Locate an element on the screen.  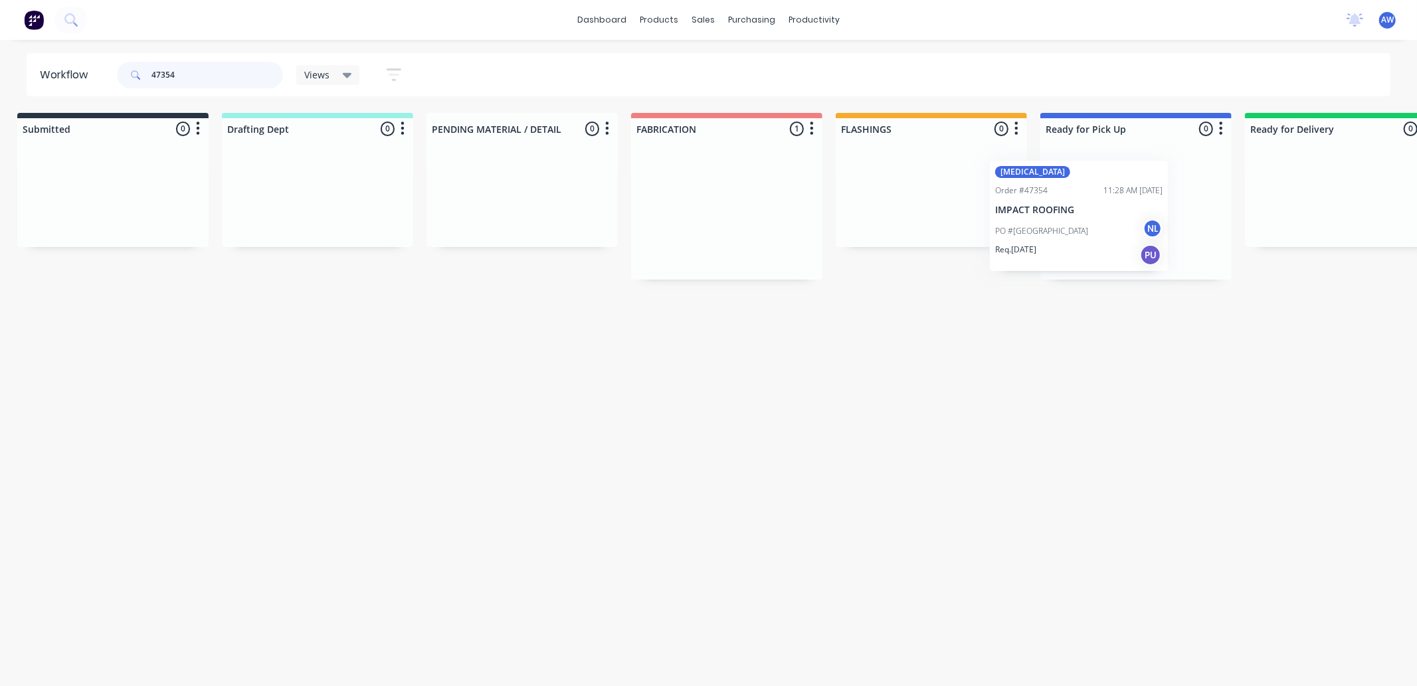
a: dashboard is located at coordinates (602, 20).